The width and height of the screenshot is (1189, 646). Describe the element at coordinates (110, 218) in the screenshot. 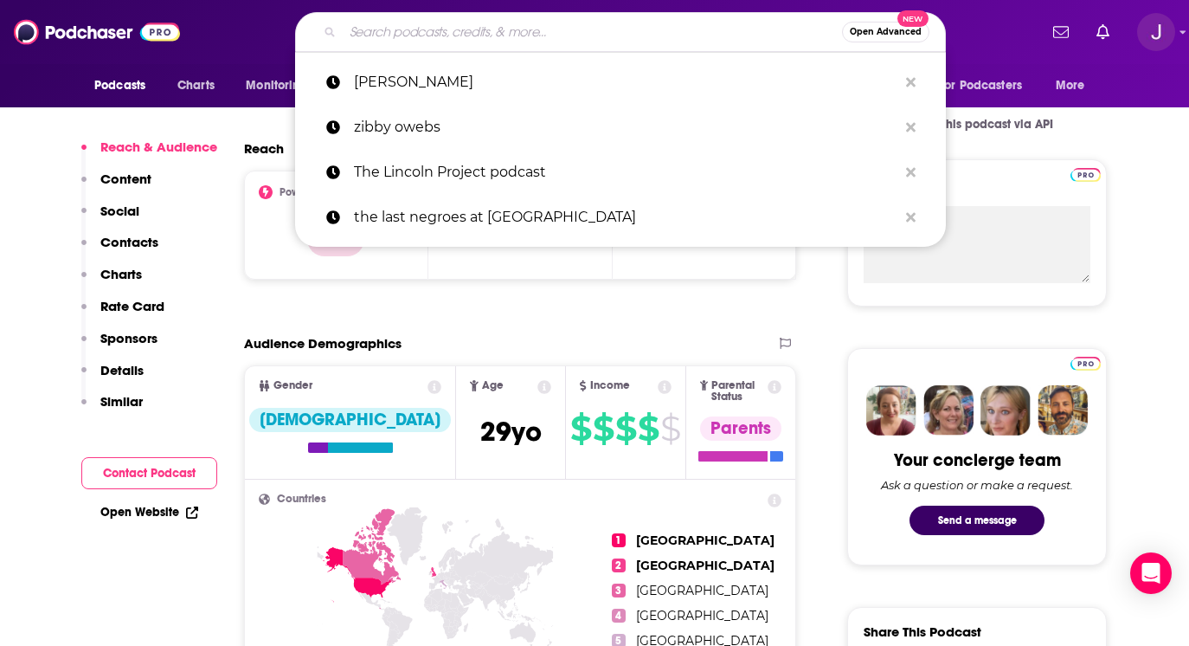

I see `button: Social` at that location.